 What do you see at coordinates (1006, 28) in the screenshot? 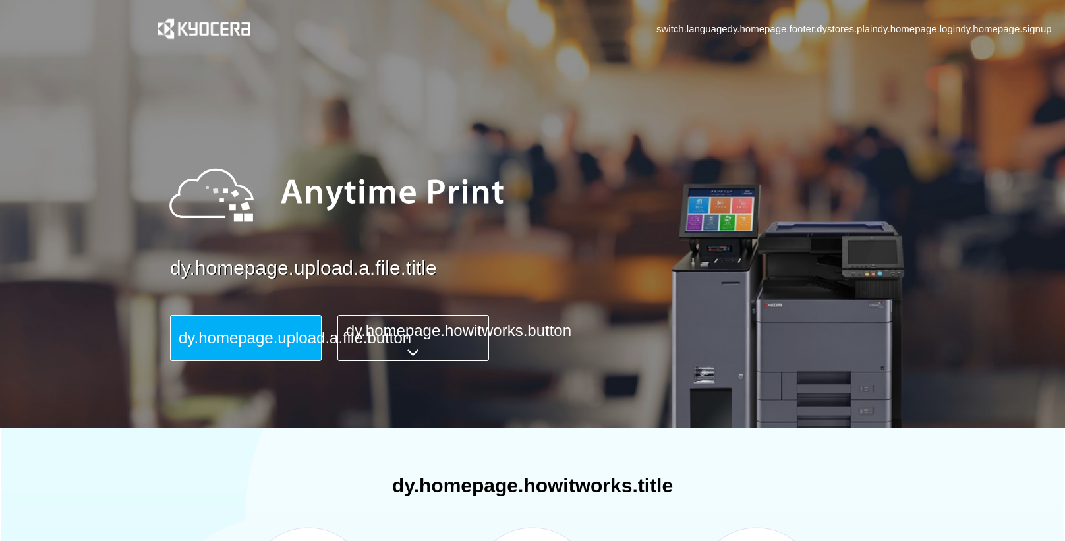
I see `a: dy.homepage.signup` at bounding box center [1006, 28].